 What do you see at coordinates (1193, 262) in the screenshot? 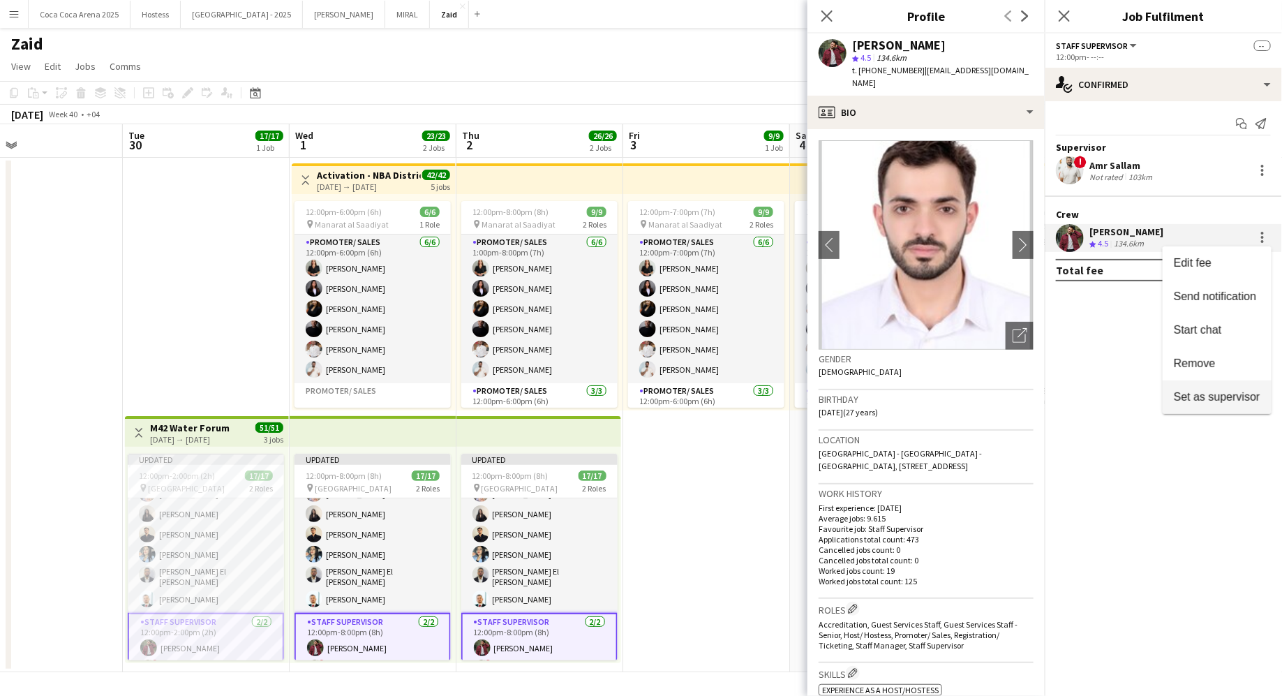
I see `span: Edit fee` at bounding box center [1193, 262].